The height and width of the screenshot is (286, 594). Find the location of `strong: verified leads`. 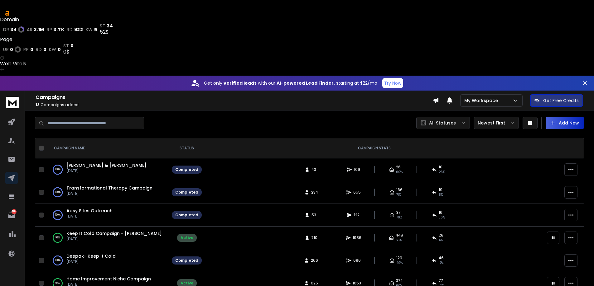

strong: verified leads is located at coordinates (240, 83).